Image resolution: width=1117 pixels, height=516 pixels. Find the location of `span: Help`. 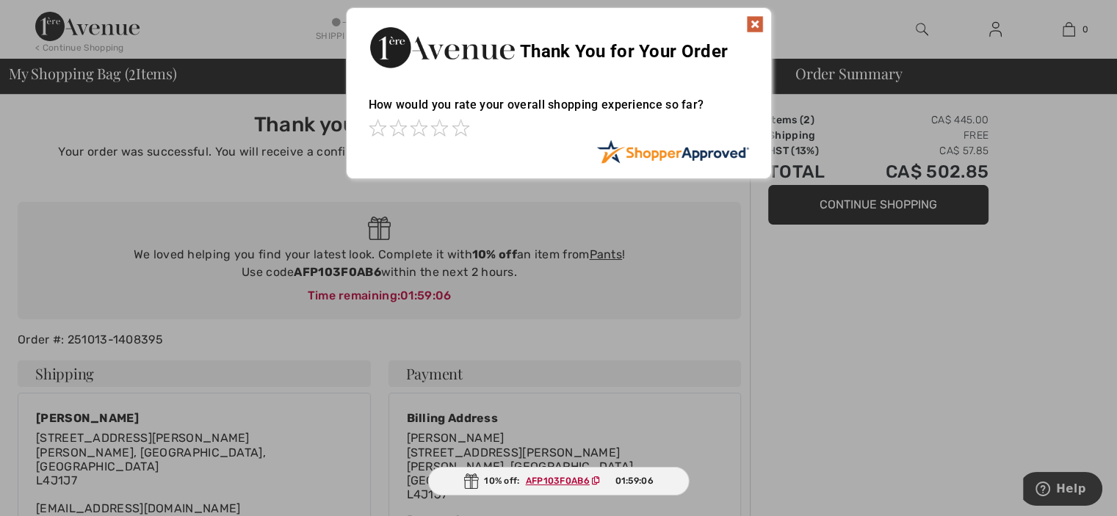

span: Help is located at coordinates (48, 17).